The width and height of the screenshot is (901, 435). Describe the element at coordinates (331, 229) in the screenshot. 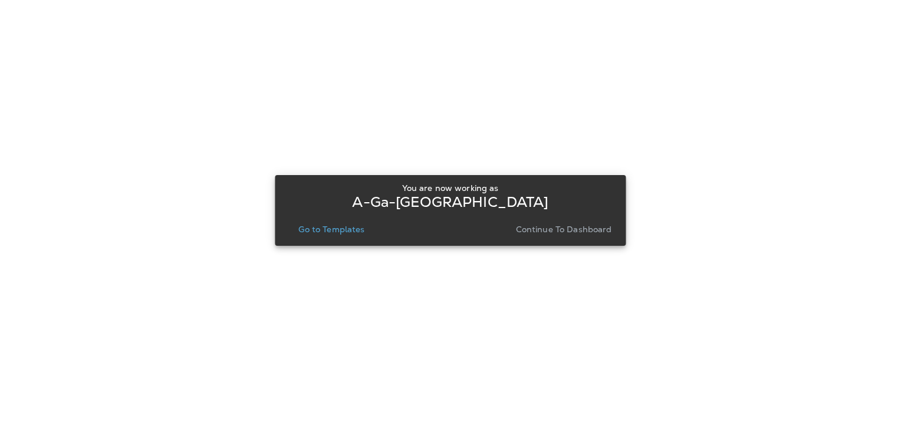

I see `p: Go to Templates` at that location.